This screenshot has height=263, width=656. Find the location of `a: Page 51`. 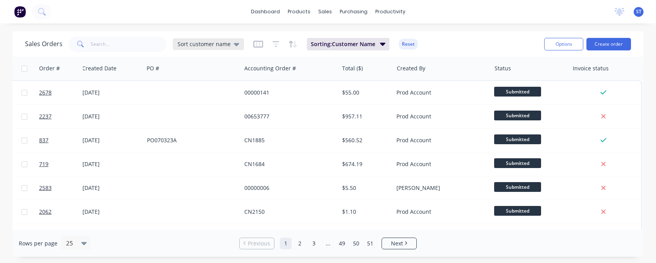

a: Page 51 is located at coordinates (370, 243).